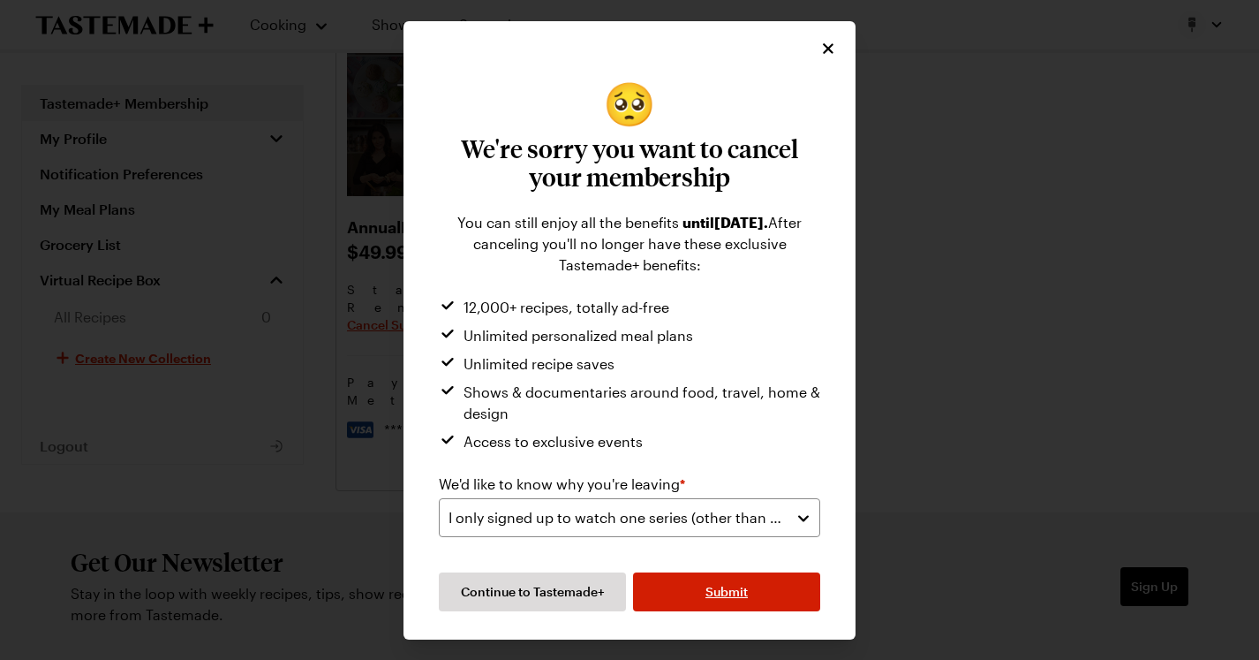 The image size is (1259, 660). What do you see at coordinates (828, 49) in the screenshot?
I see `button: Close` at bounding box center [828, 49].